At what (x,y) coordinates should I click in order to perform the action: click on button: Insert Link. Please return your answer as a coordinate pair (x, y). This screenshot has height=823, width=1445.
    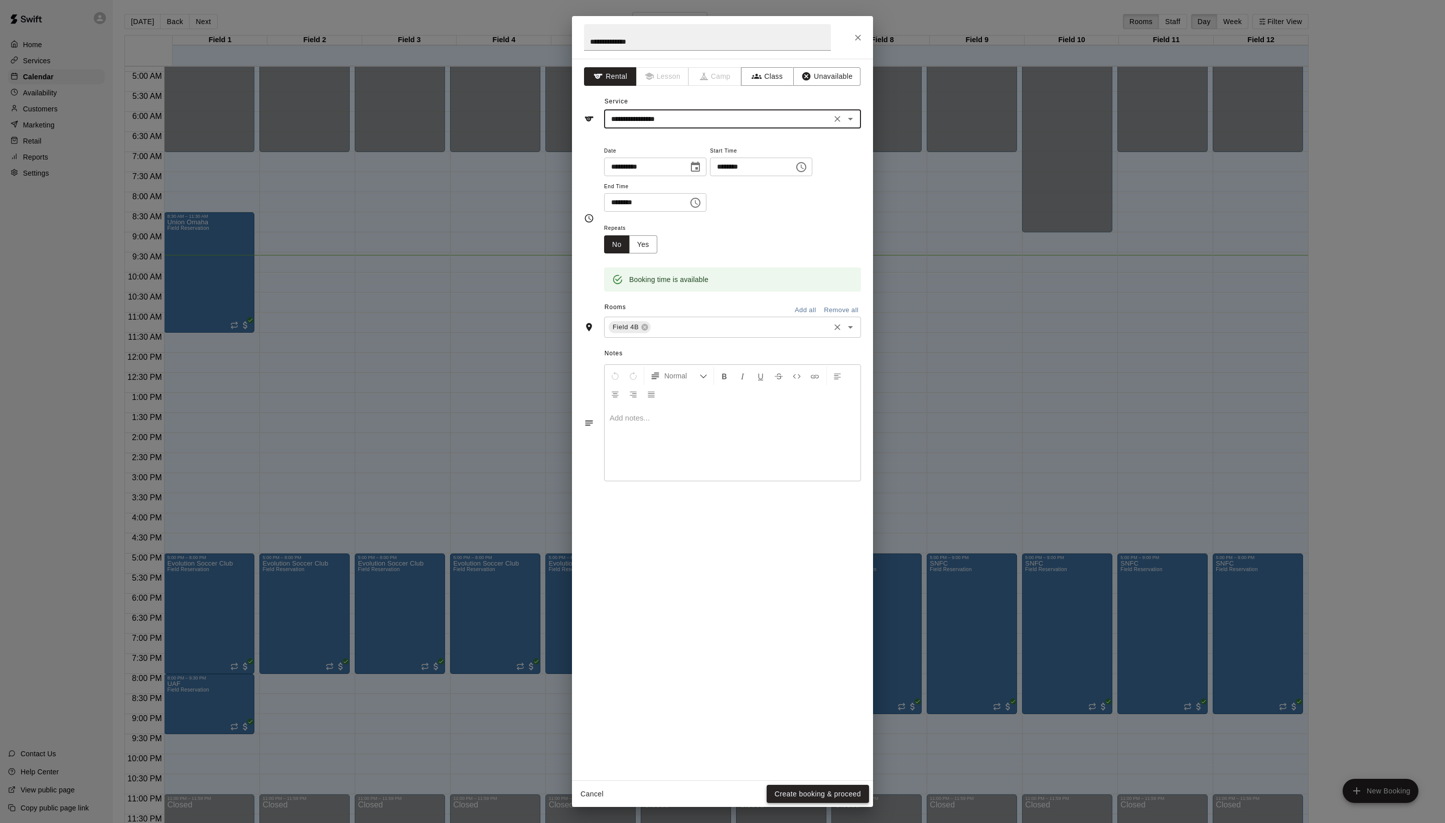
    Looking at the image, I should click on (815, 376).